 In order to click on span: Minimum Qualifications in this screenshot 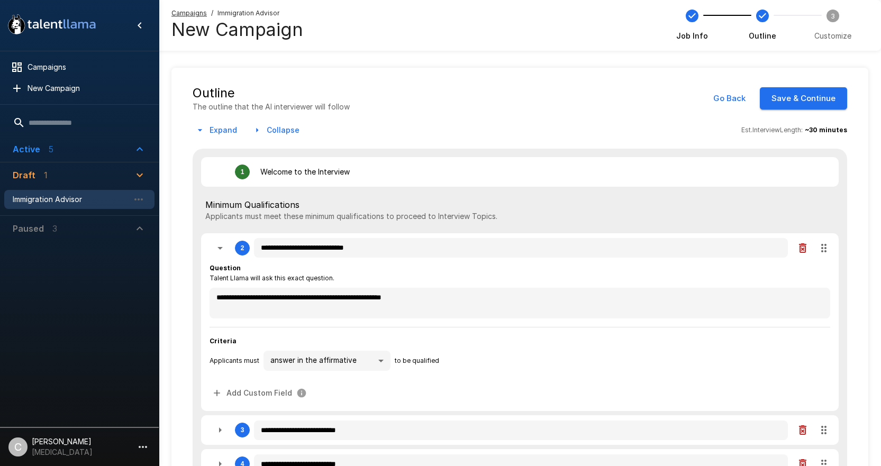, I will do `click(519, 205)`.